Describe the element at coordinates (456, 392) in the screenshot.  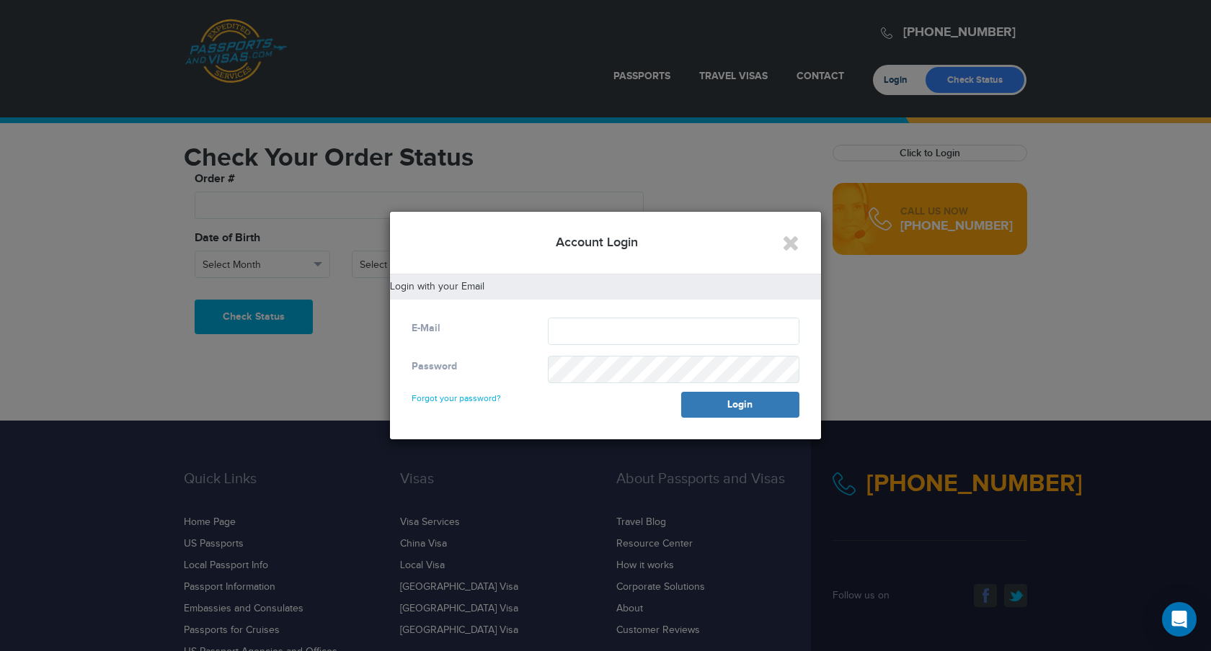
I see `a: Forgot your password?` at that location.